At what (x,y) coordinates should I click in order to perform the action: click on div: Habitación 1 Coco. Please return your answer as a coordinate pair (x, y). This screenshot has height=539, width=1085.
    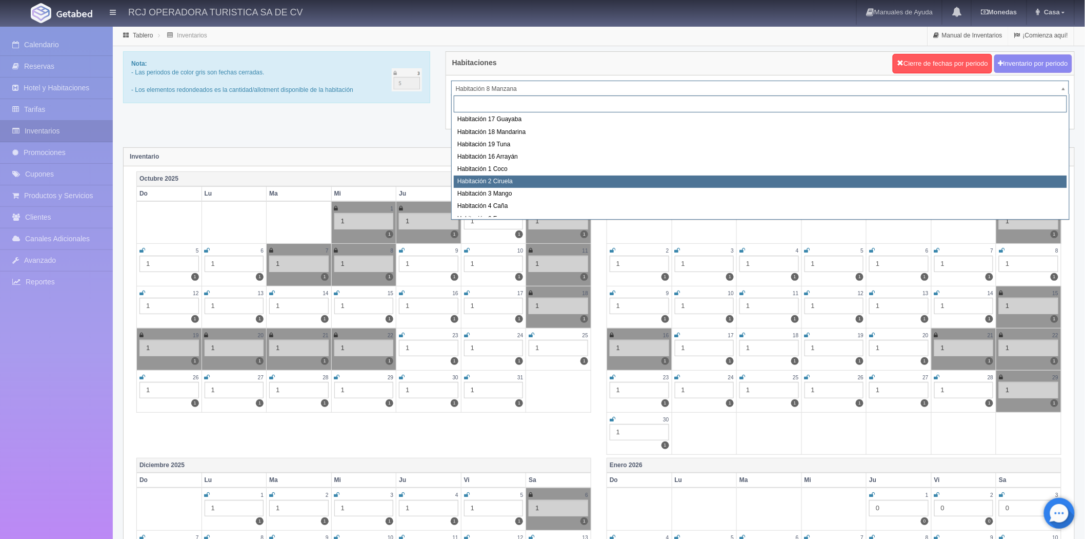
    Looking at the image, I should click on (761, 169).